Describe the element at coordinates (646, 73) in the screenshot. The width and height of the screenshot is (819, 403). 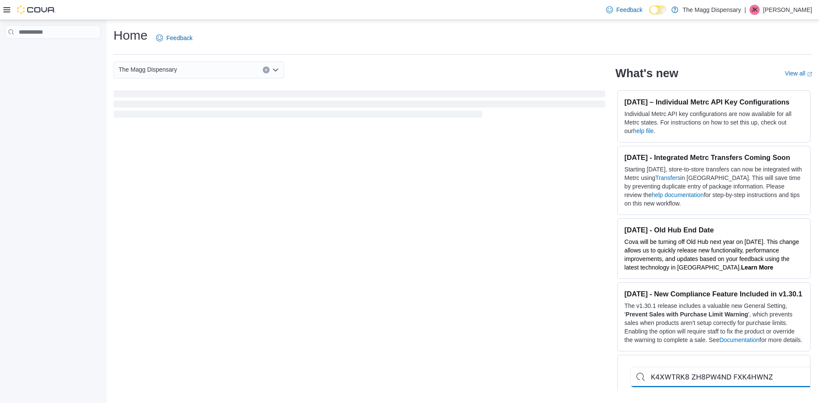
I see `h2: What's new` at that location.